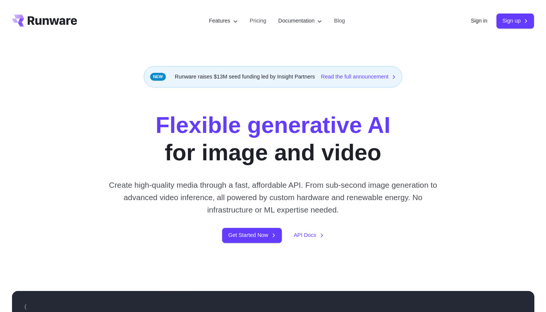 The width and height of the screenshot is (546, 312). What do you see at coordinates (339, 21) in the screenshot?
I see `a: Blog` at bounding box center [339, 21].